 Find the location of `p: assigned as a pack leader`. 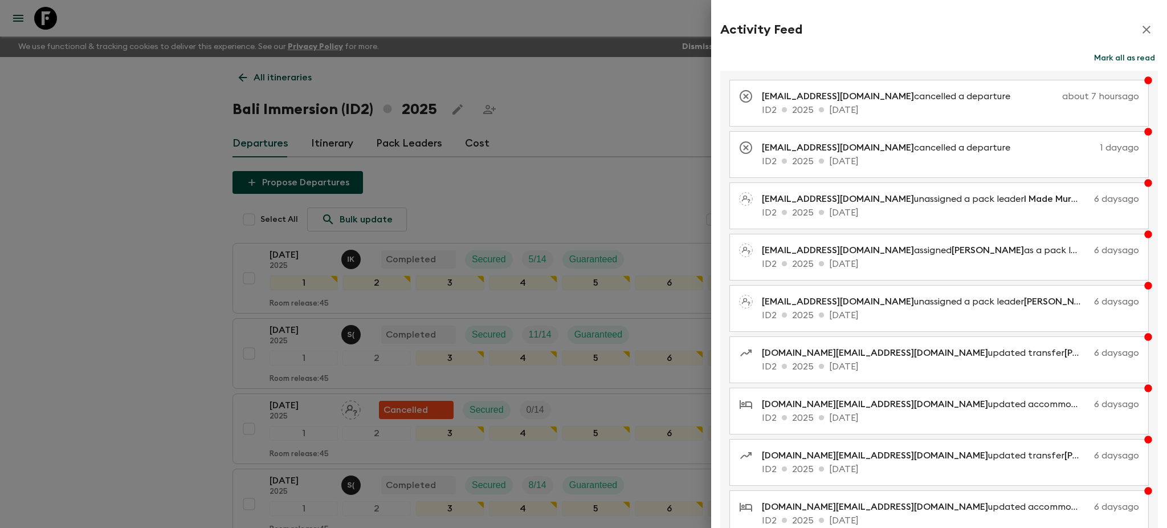

p: assigned as a pack leader is located at coordinates (926, 250).